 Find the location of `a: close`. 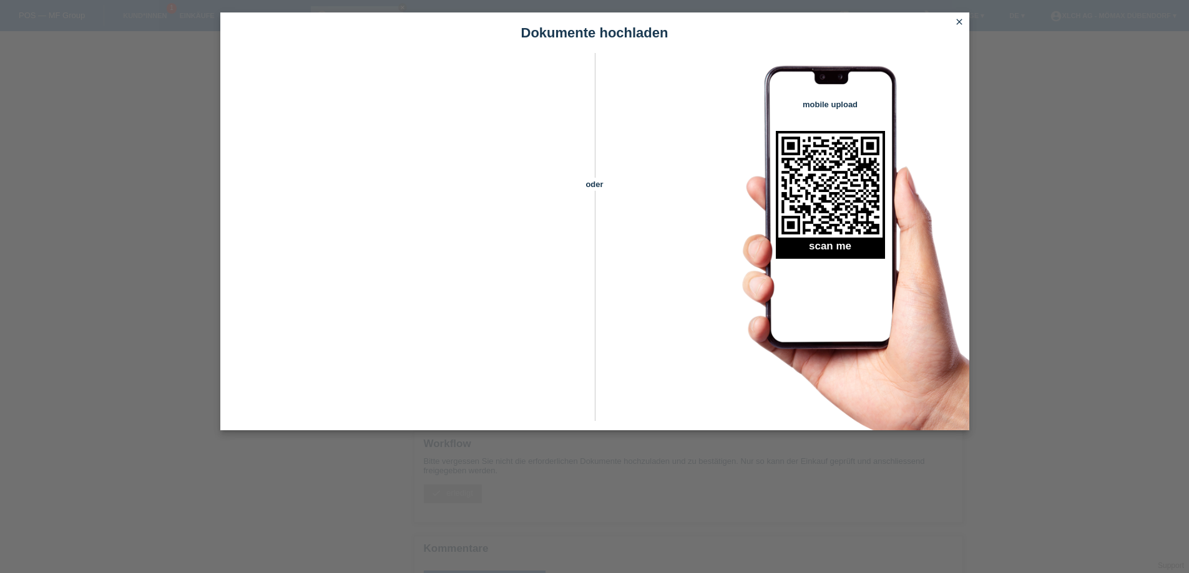

a: close is located at coordinates (959, 22).